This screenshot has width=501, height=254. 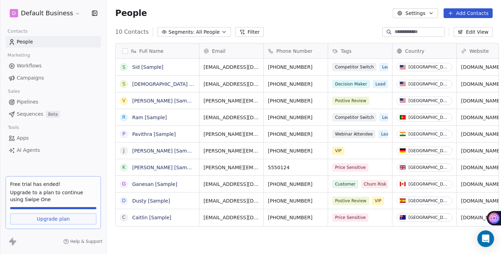 I want to click on div: Phone Number, so click(x=296, y=51).